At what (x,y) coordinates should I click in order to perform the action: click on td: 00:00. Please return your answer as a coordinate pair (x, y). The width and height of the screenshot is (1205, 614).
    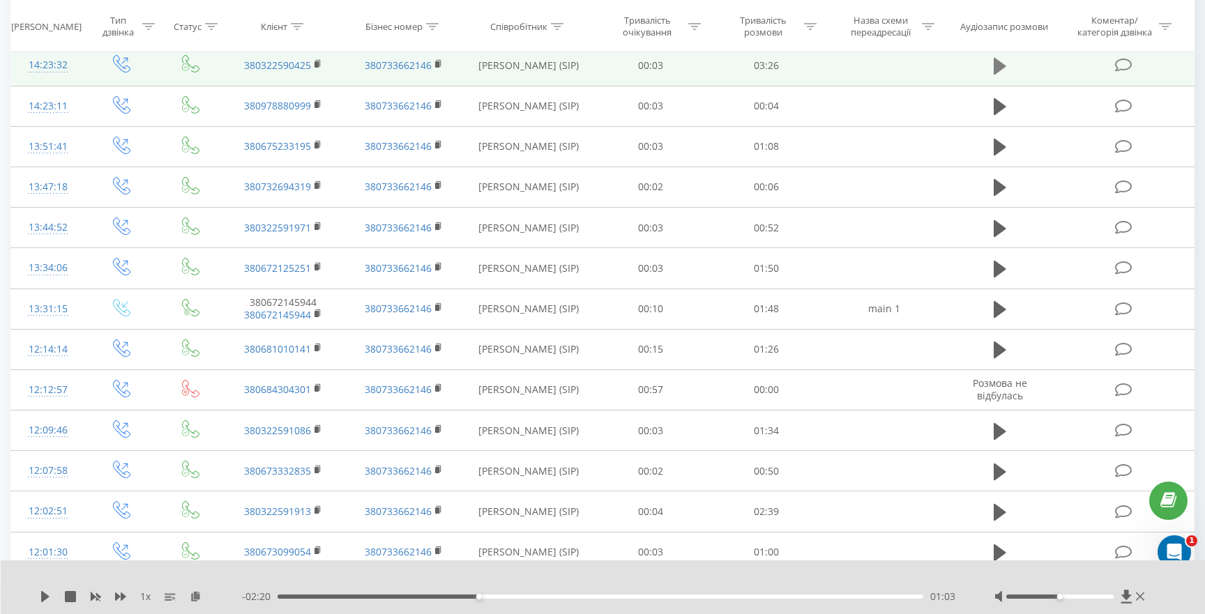
    Looking at the image, I should click on (766, 390).